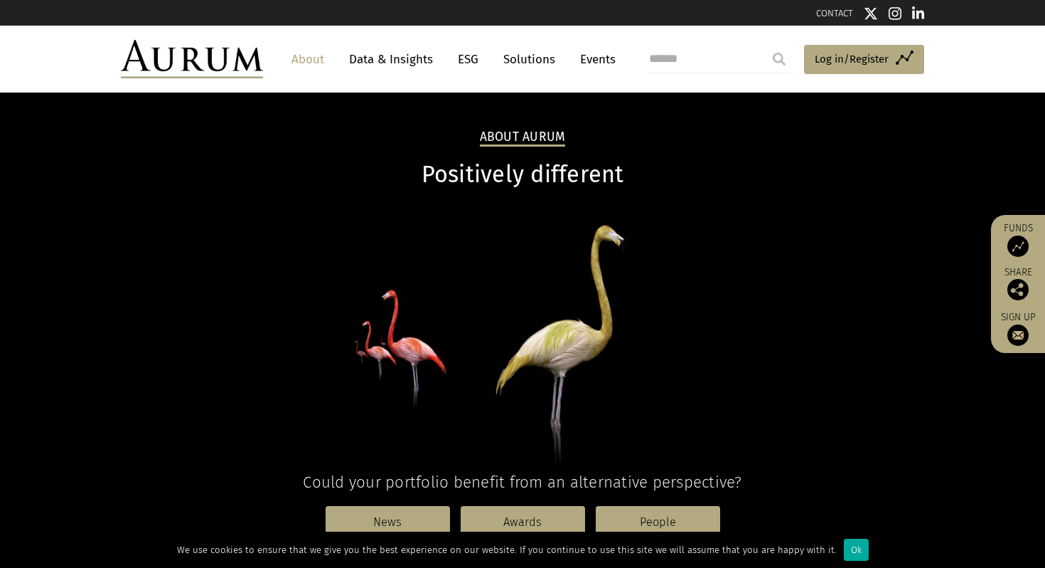  What do you see at coordinates (779, 59) in the screenshot?
I see `input: Submit` at bounding box center [779, 59].